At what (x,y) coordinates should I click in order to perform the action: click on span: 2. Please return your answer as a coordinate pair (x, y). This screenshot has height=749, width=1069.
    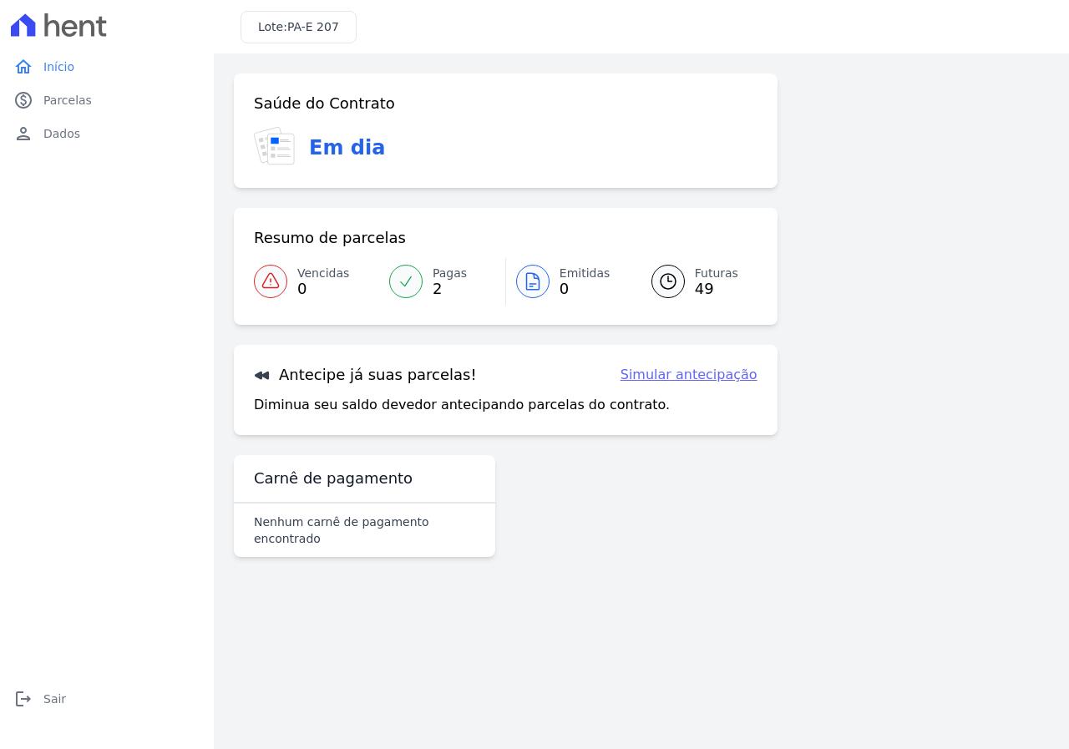
    Looking at the image, I should click on (449, 289).